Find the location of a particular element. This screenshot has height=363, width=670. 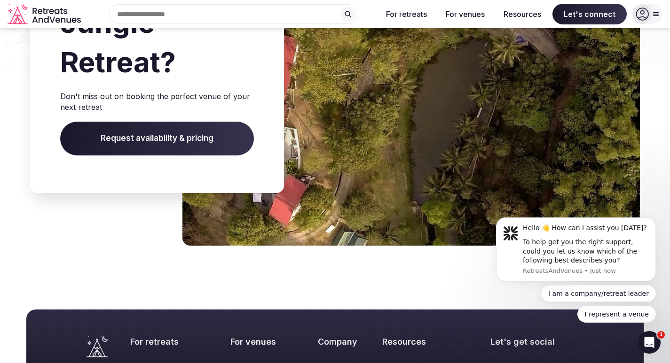

p: Don't miss out on booking the perfect venue of your next retreat is located at coordinates (157, 102).